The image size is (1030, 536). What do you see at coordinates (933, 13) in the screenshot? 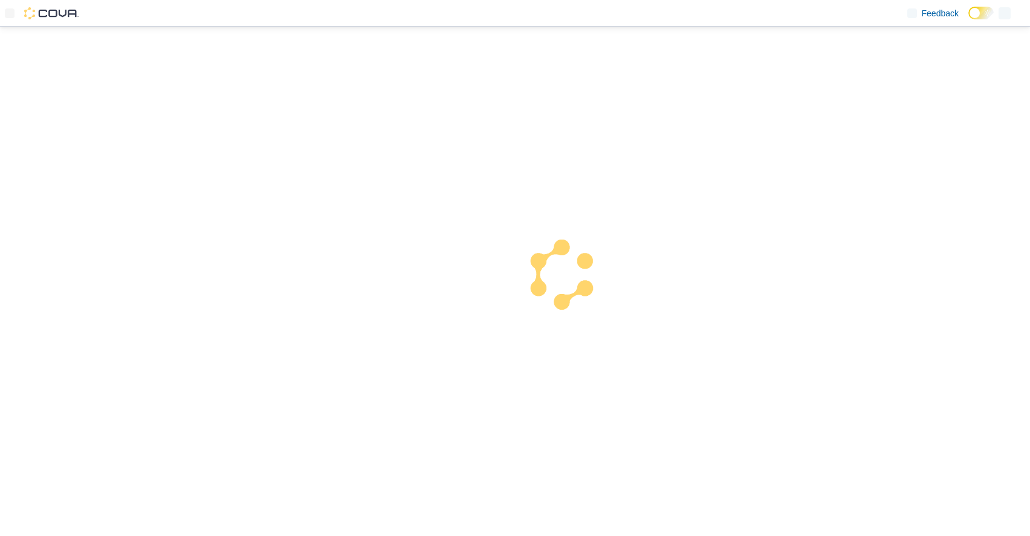
I see `a: Feedback` at bounding box center [933, 13].